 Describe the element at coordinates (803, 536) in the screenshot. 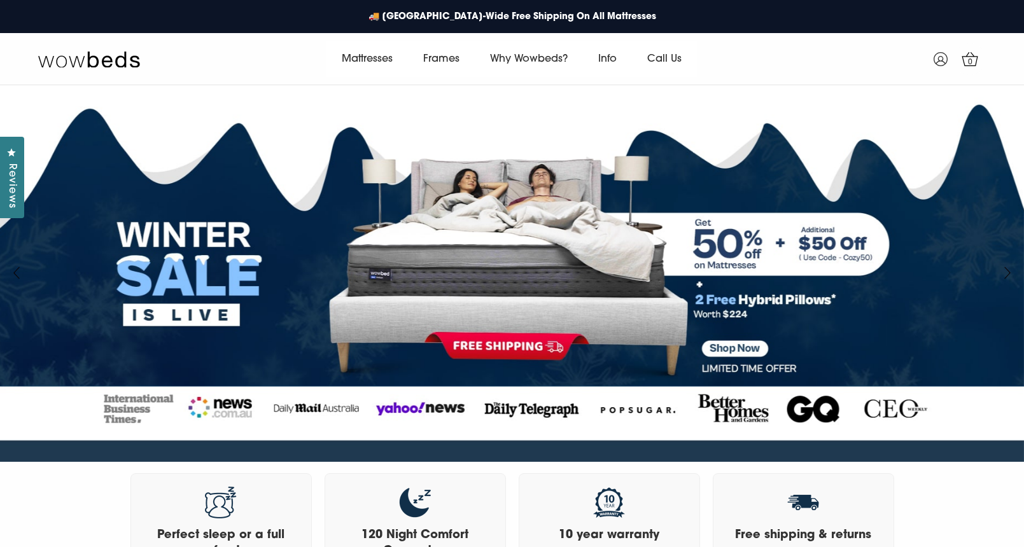

I see `h3: Free shipping & returns` at that location.